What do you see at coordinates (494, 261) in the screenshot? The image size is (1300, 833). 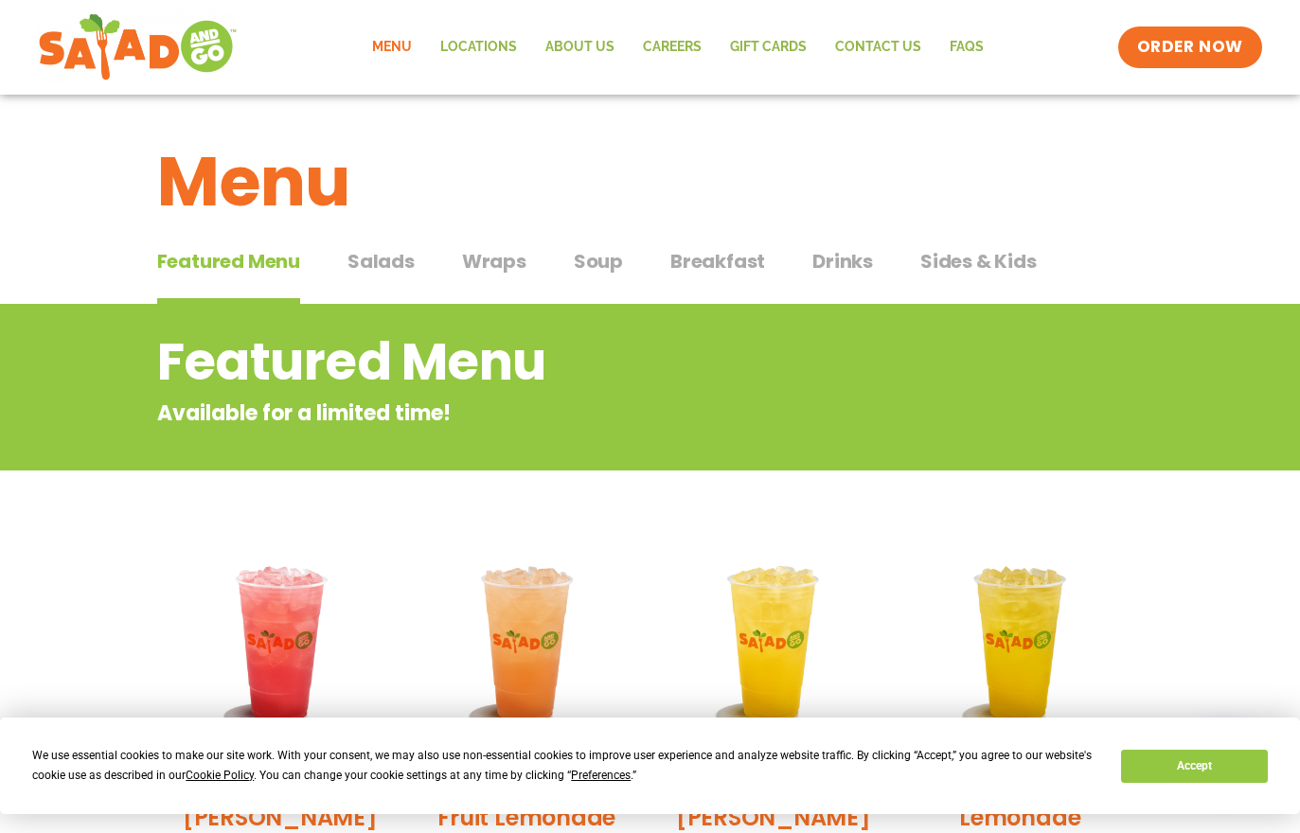 I see `span: Wraps` at bounding box center [494, 261].